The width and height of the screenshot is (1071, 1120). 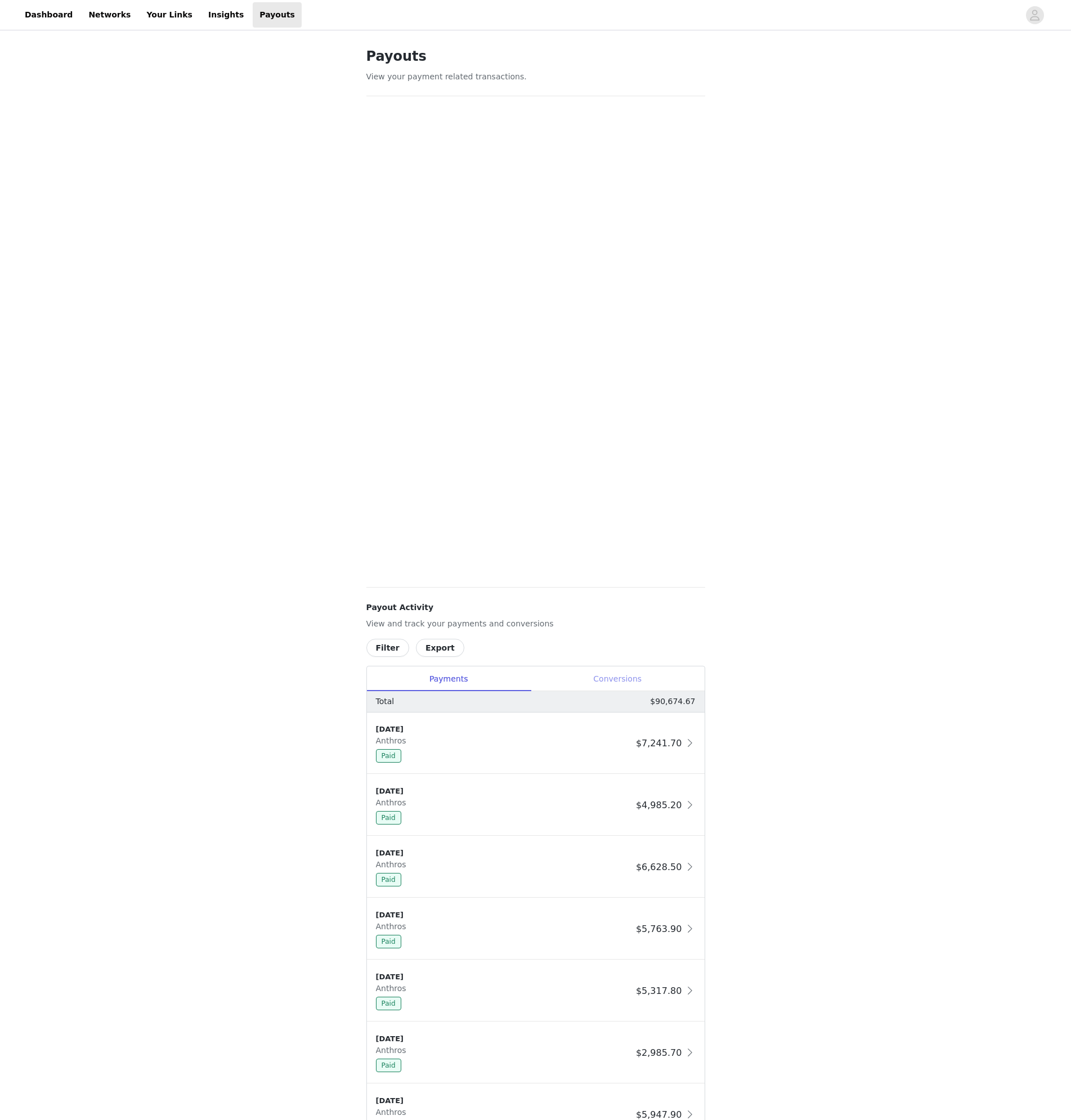 I want to click on div: avatar, so click(x=1034, y=15).